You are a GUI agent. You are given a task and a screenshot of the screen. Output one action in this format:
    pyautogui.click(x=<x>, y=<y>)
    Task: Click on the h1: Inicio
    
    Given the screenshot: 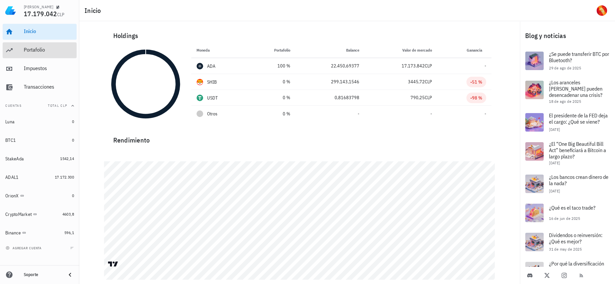 What is the action you would take?
    pyautogui.click(x=94, y=11)
    